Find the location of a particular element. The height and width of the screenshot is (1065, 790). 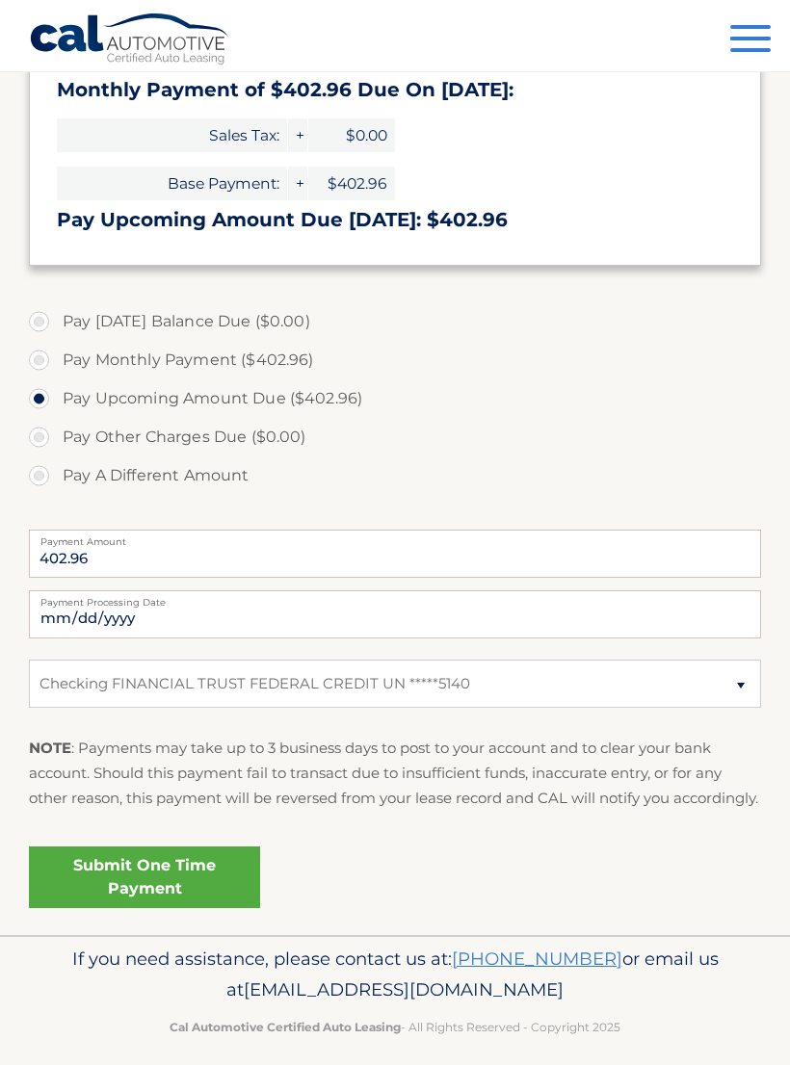

p: - All Rights Reserved - Copyright 2025 is located at coordinates (395, 1027).